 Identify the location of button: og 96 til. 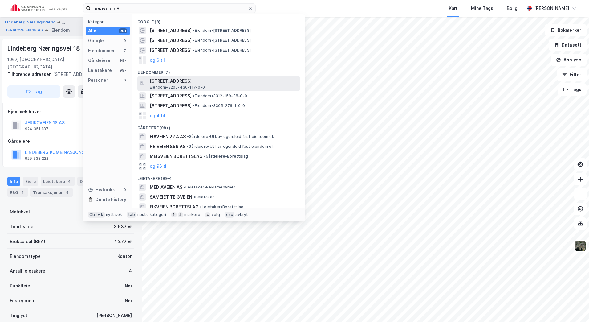
(159, 166).